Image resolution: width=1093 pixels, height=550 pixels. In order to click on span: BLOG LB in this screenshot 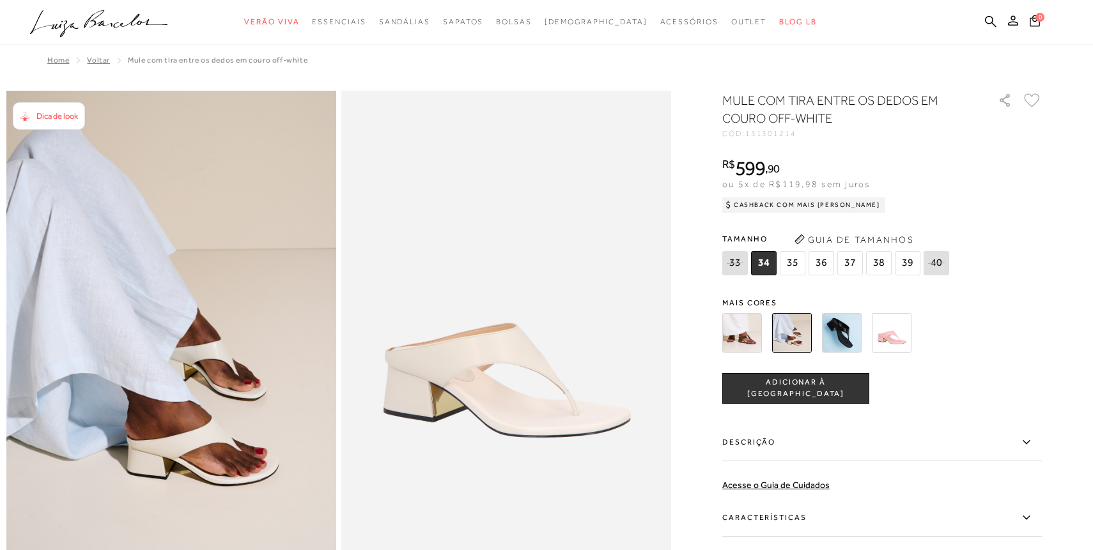, I will do `click(798, 22)`.